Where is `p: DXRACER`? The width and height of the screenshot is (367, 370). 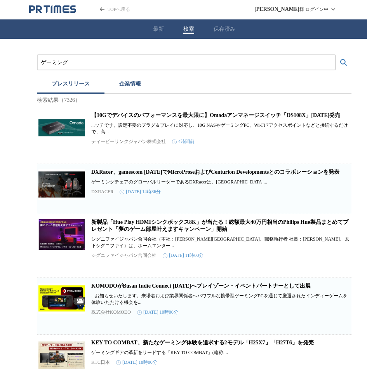
p: DXRACER is located at coordinates (102, 192).